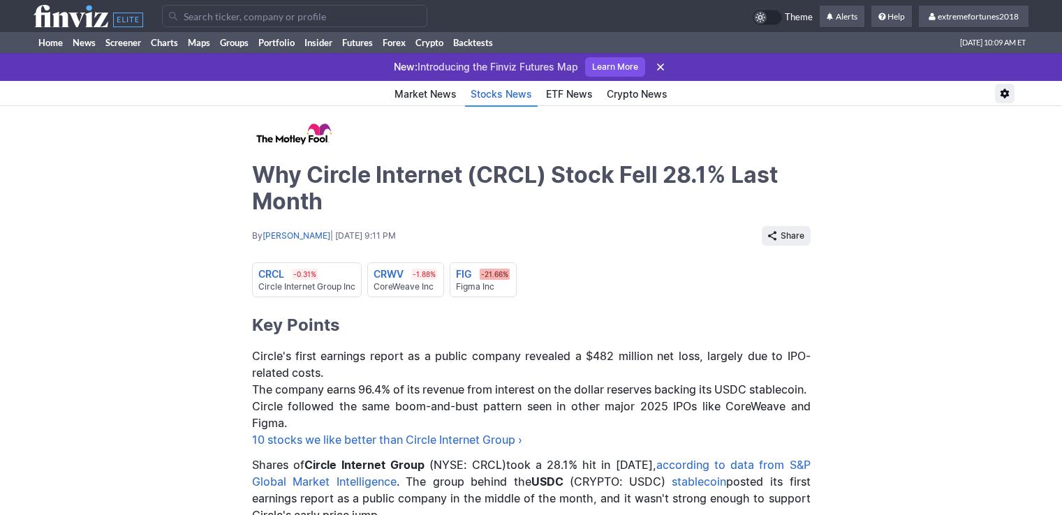 This screenshot has height=515, width=1062. What do you see at coordinates (164, 43) in the screenshot?
I see `a: Charts` at bounding box center [164, 43].